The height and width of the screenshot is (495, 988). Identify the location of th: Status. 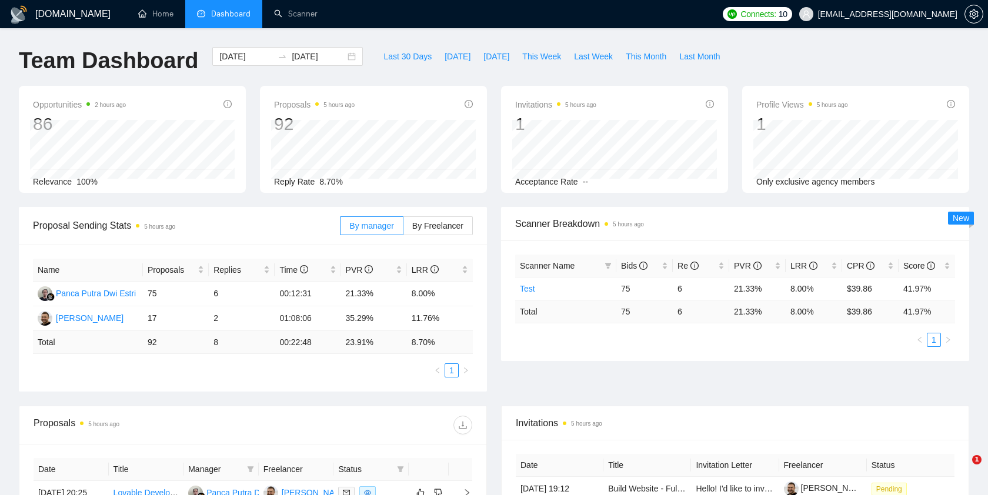
(910, 465).